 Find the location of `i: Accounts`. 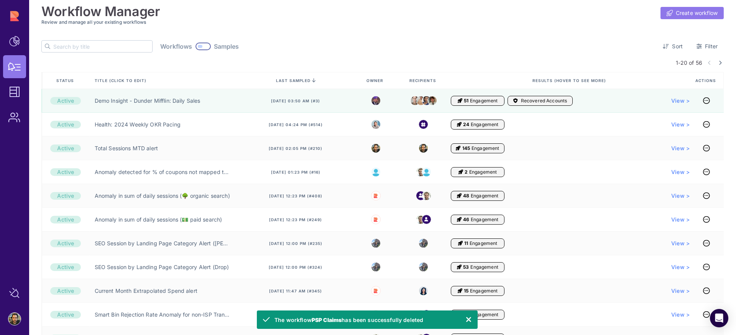

i: Accounts is located at coordinates (515, 101).